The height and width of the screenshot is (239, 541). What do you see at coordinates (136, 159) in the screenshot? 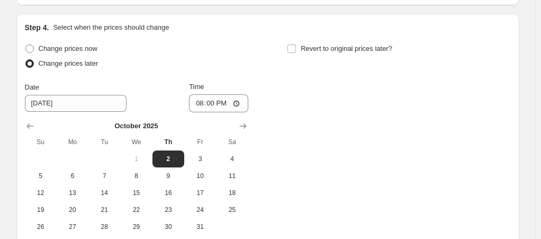
I see `button: Wednesday October 1 2025` at bounding box center [136, 159].